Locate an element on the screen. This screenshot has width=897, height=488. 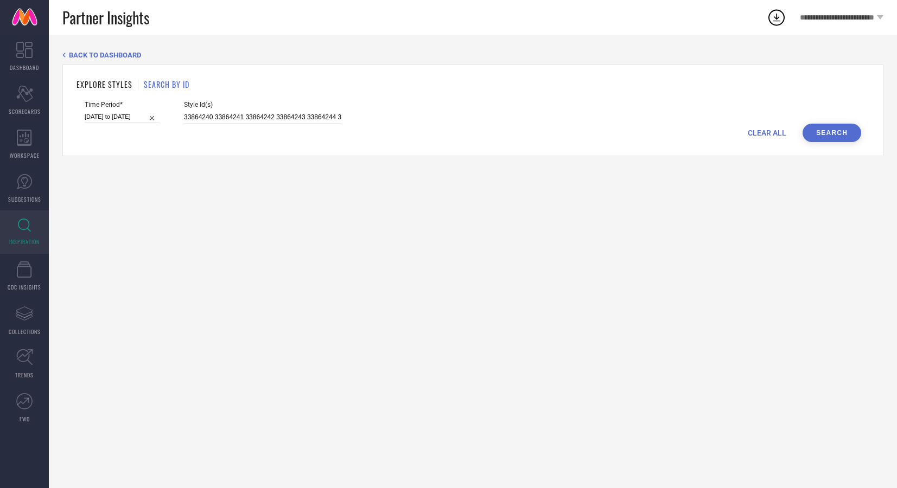
h1: SEARCH BY ID is located at coordinates (167, 84).